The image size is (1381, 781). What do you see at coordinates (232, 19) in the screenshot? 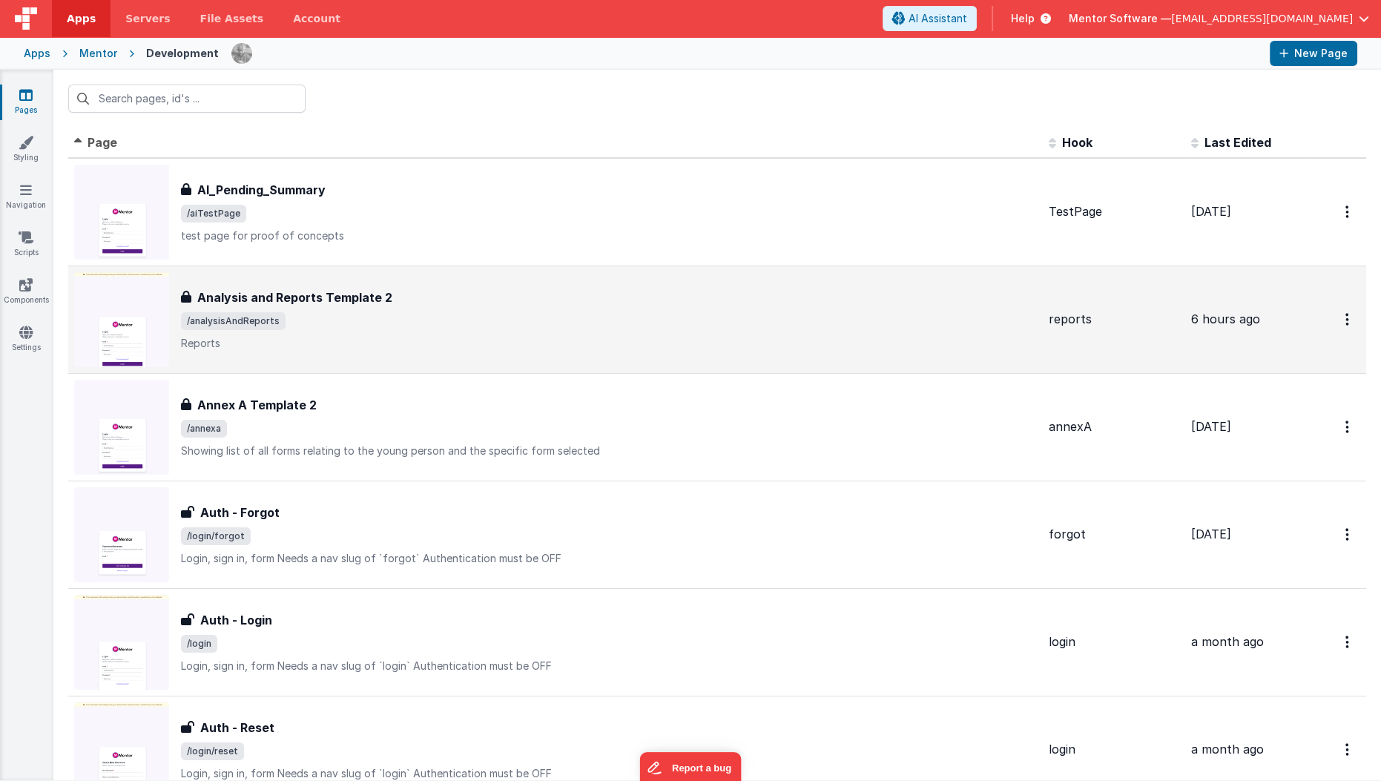
I see `span: File Assets` at bounding box center [232, 19].